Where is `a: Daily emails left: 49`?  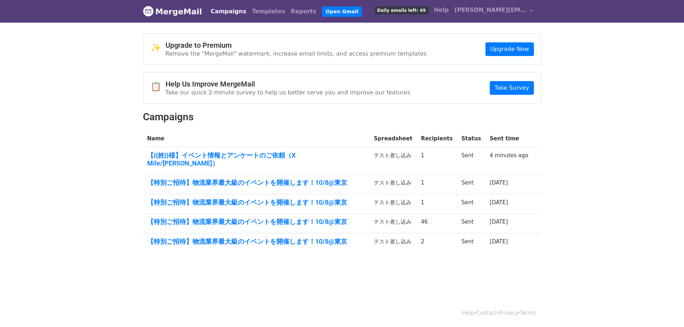
a: Daily emails left: 49 is located at coordinates (401, 10).